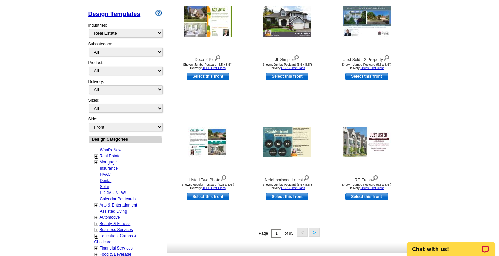 The width and height of the screenshot is (499, 256). What do you see at coordinates (116, 230) in the screenshot?
I see `a: Business Services` at bounding box center [116, 230].